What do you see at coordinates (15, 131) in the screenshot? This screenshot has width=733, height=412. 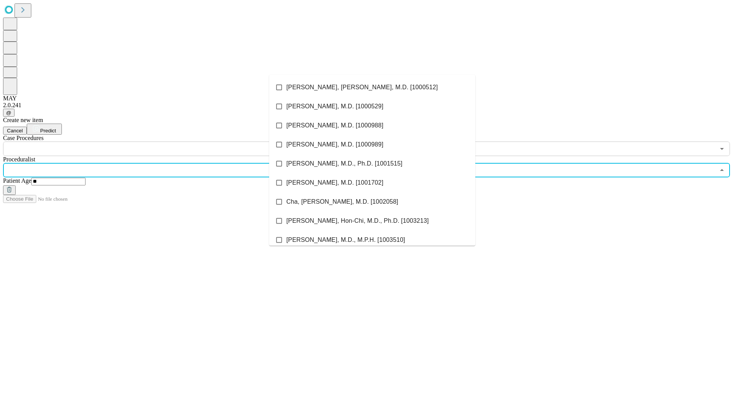 I see `span: Cancel` at bounding box center [15, 131].